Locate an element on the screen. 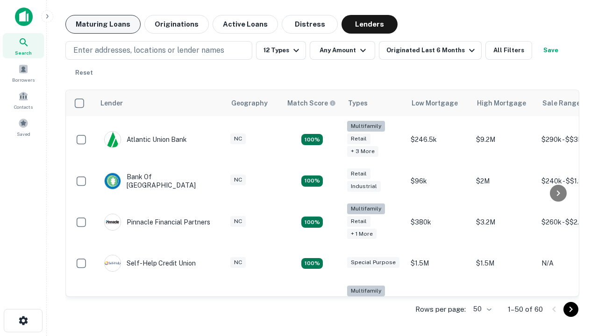 The height and width of the screenshot is (336, 598). th: High Mortgage is located at coordinates (504, 103).